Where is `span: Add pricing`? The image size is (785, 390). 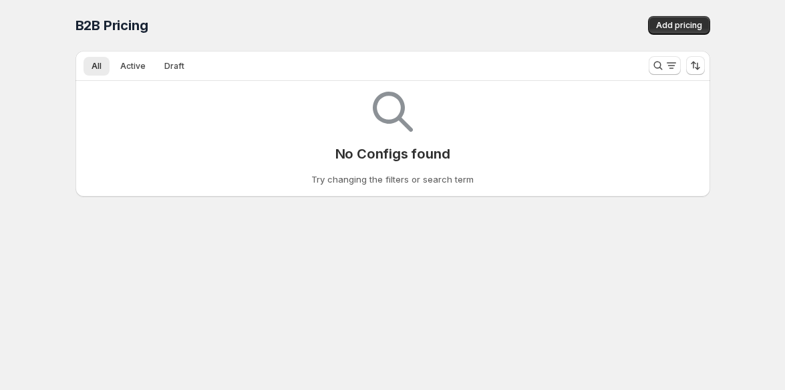
span: Add pricing is located at coordinates (679, 25).